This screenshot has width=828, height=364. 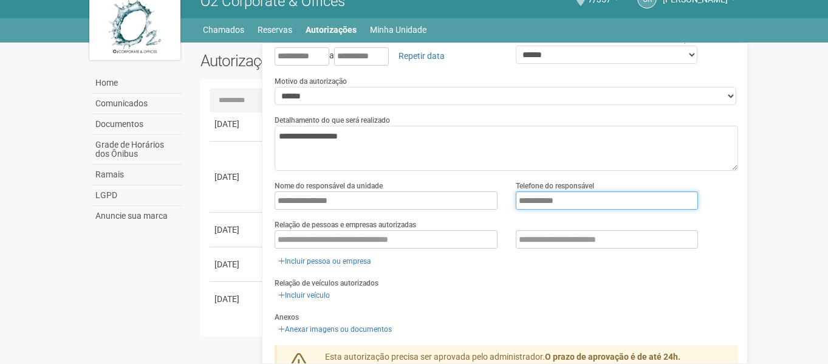 What do you see at coordinates (329, 186) in the screenshot?
I see `label: Nome do responsável da unidade` at bounding box center [329, 186].